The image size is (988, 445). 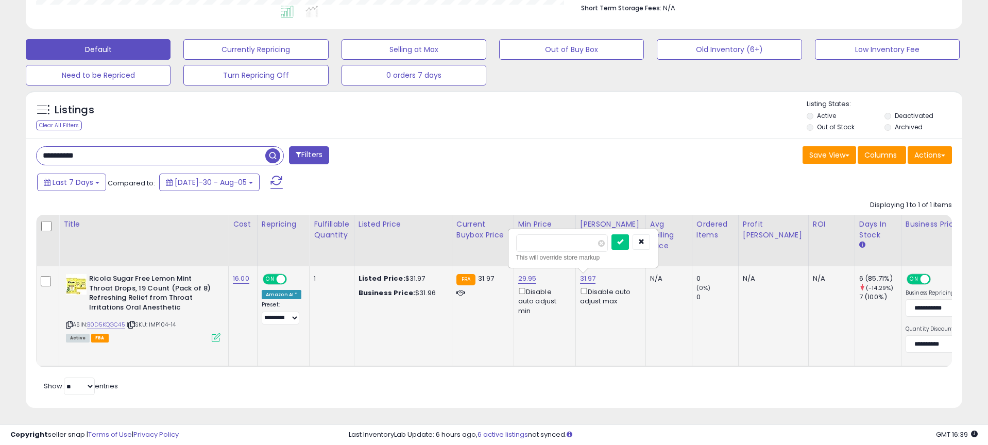 What do you see at coordinates (106, 324) in the screenshot?
I see `a: B0D5KQGC45` at bounding box center [106, 324].